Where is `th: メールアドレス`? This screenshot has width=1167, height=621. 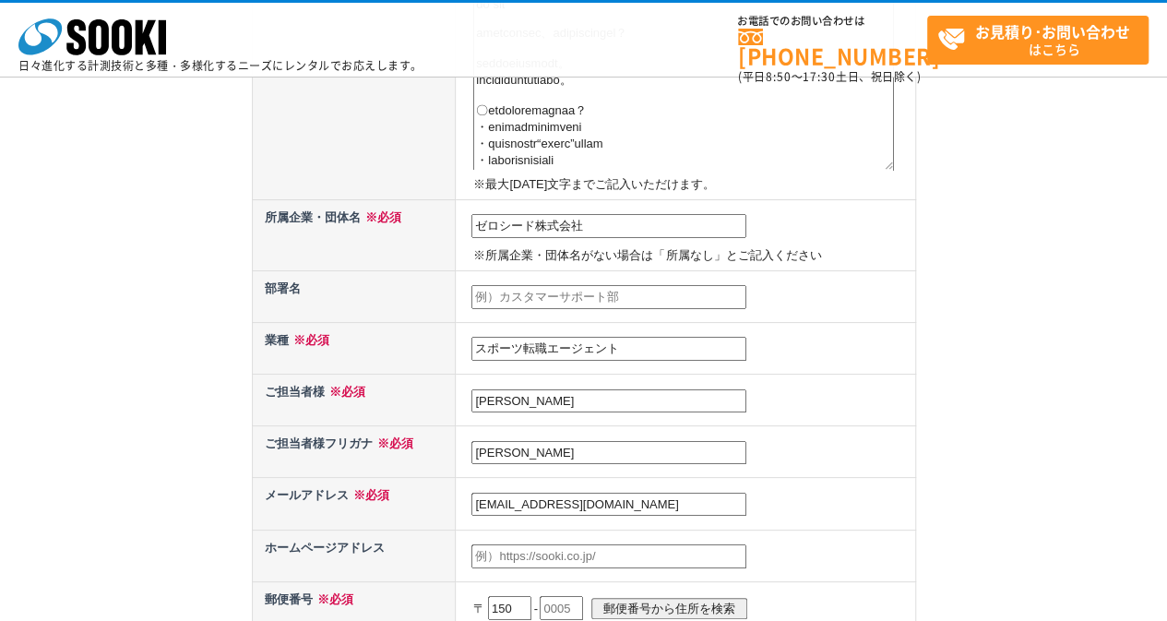 th: メールアドレス is located at coordinates (353, 504).